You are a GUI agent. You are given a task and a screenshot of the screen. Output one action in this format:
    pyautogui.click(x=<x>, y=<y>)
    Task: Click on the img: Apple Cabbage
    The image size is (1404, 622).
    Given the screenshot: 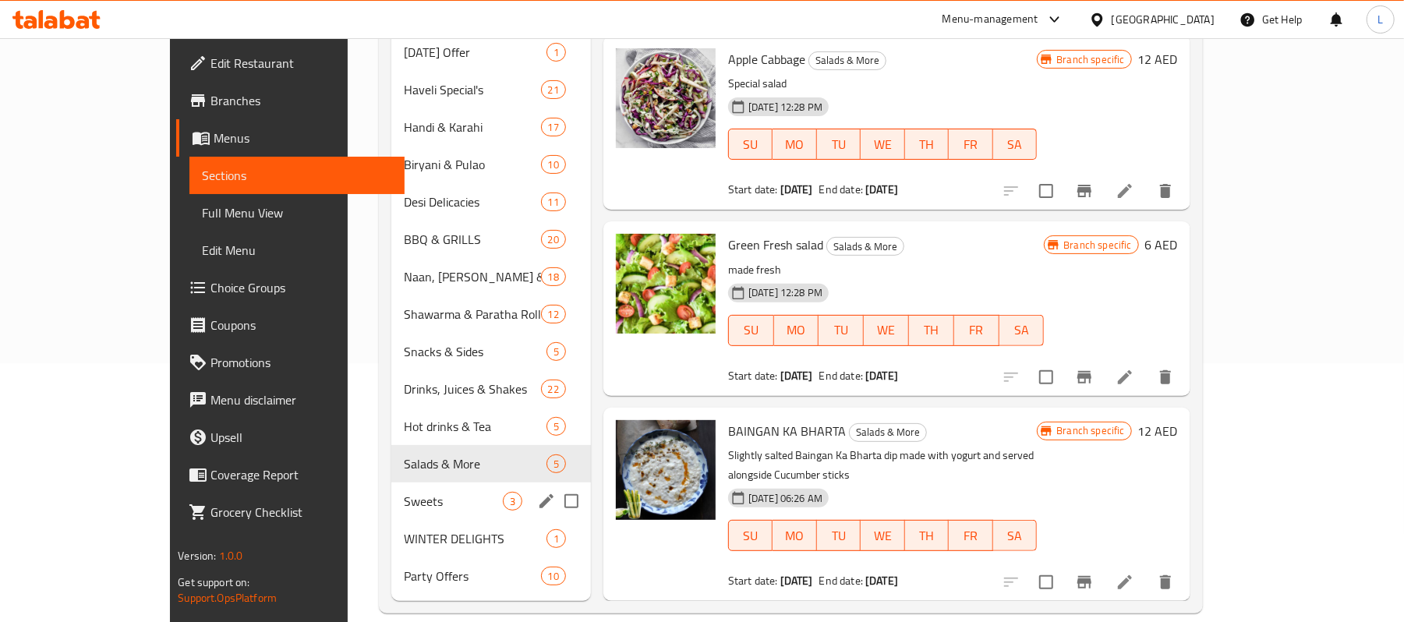 What is the action you would take?
    pyautogui.click(x=666, y=98)
    